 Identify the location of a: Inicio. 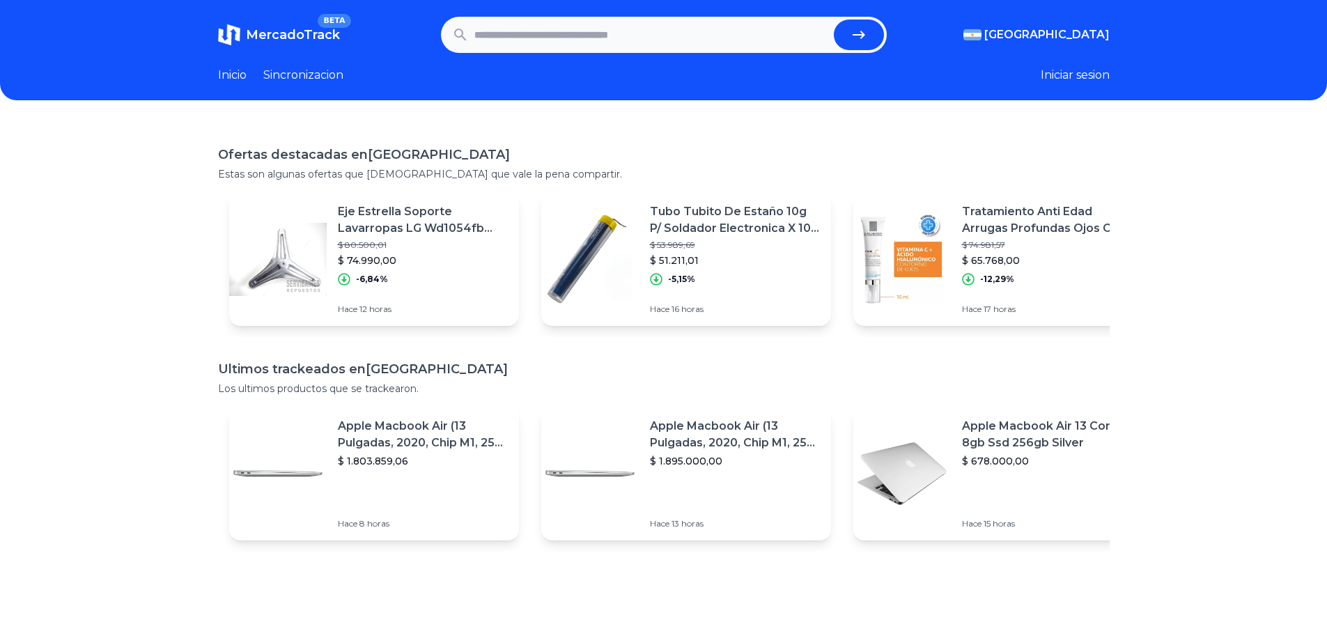
(232, 75).